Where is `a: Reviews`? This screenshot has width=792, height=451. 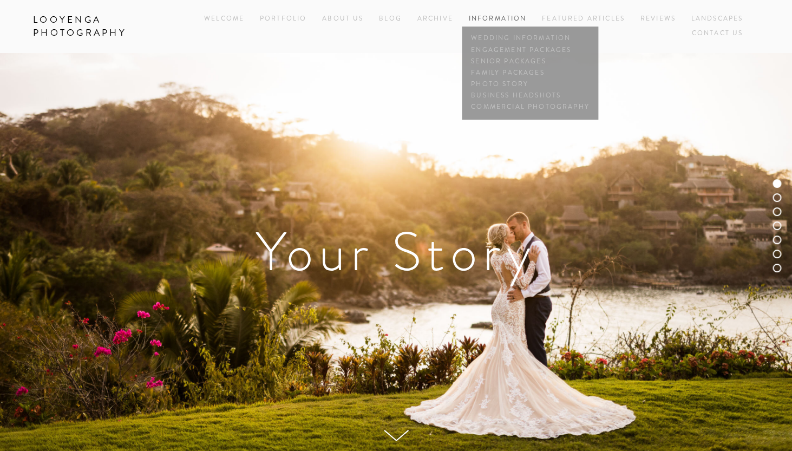 a: Reviews is located at coordinates (657, 19).